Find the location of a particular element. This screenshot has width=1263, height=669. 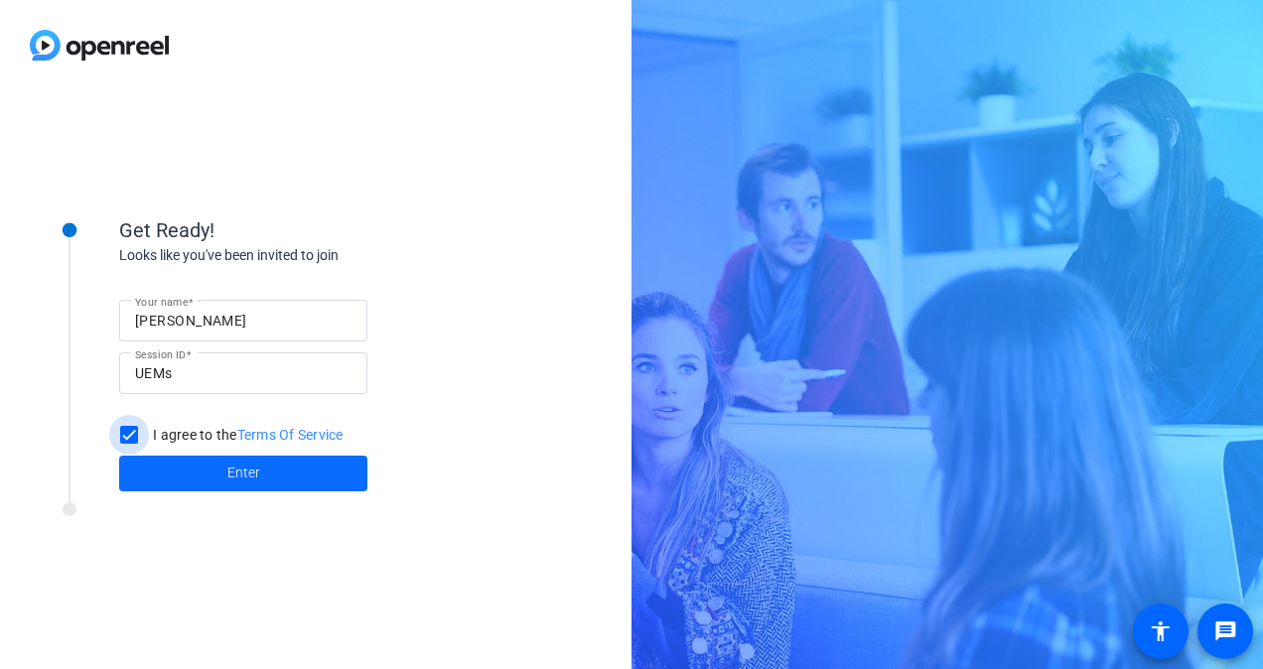

mat-icon: message is located at coordinates (1225, 631).